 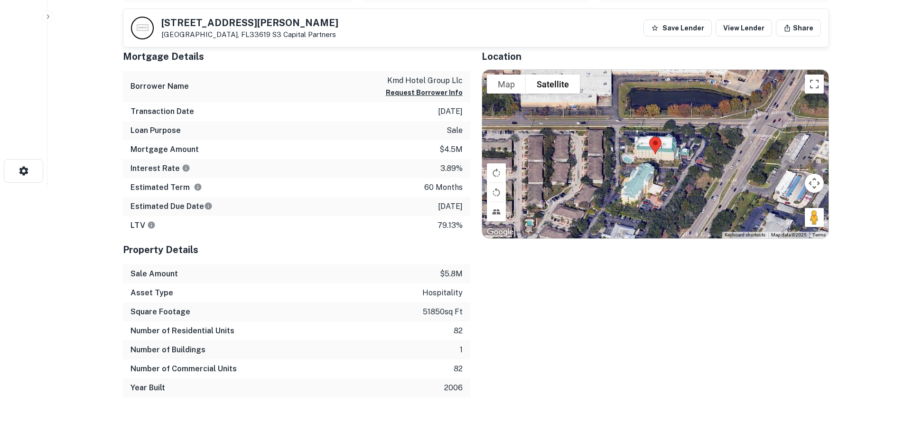 What do you see at coordinates (143, 225) in the screenshot?
I see `h6: LTV` at bounding box center [143, 225].